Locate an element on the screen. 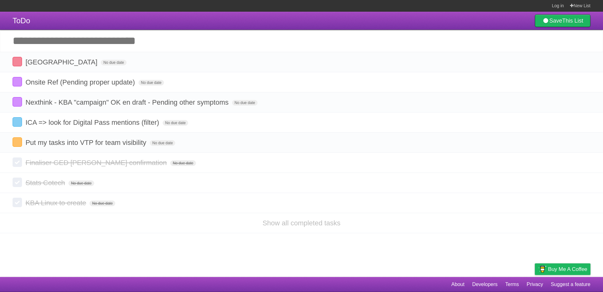  a: Suggest a feature is located at coordinates (571, 284).